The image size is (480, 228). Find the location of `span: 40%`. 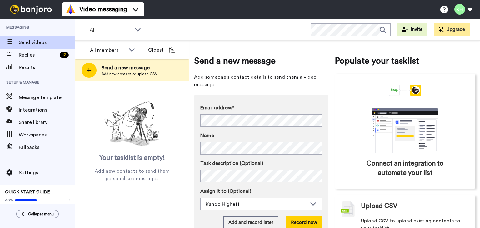

span: 40% is located at coordinates (9, 200).